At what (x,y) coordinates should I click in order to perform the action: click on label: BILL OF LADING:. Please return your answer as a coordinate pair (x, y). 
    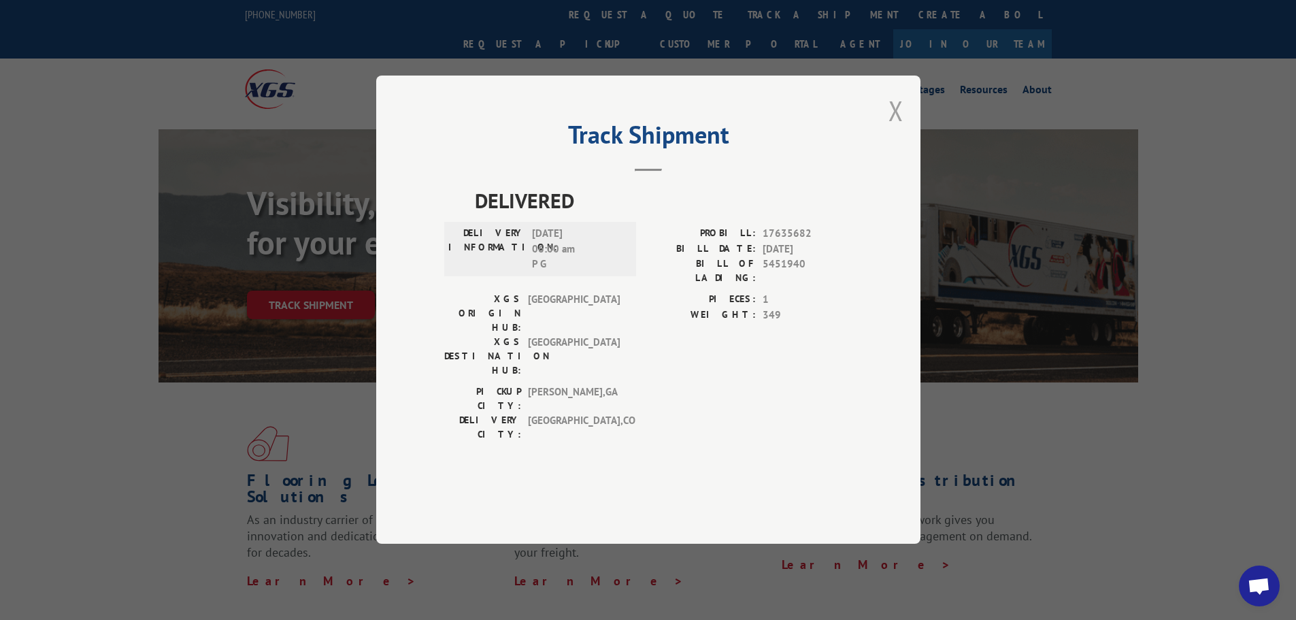
    Looking at the image, I should click on (702, 271).